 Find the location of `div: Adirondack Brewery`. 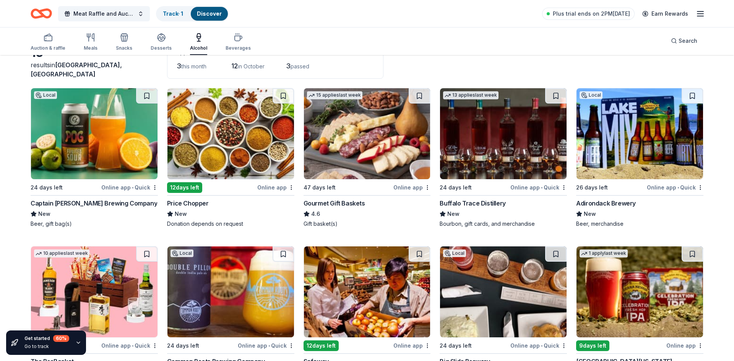

div: Adirondack Brewery is located at coordinates (606, 203).